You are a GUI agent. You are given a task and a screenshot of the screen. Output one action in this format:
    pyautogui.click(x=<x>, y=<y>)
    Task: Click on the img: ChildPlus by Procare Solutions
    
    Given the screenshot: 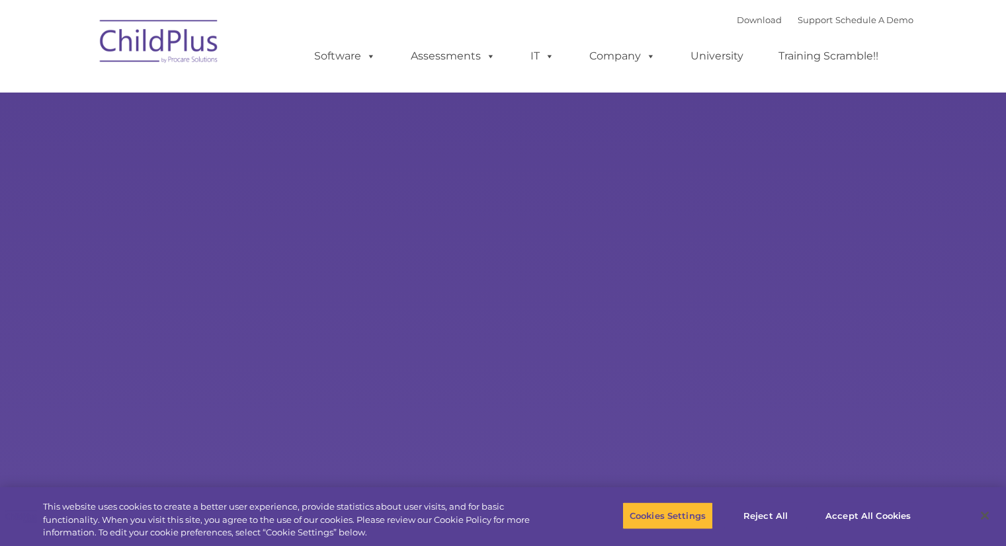 What is the action you would take?
    pyautogui.click(x=159, y=44)
    